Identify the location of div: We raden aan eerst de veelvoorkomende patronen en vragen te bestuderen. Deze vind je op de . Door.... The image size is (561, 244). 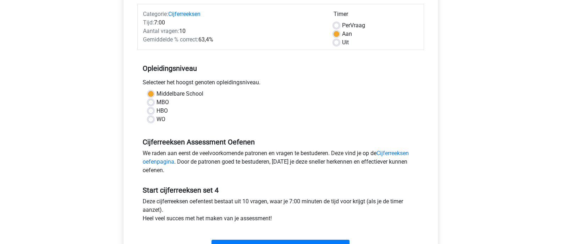
(281, 164).